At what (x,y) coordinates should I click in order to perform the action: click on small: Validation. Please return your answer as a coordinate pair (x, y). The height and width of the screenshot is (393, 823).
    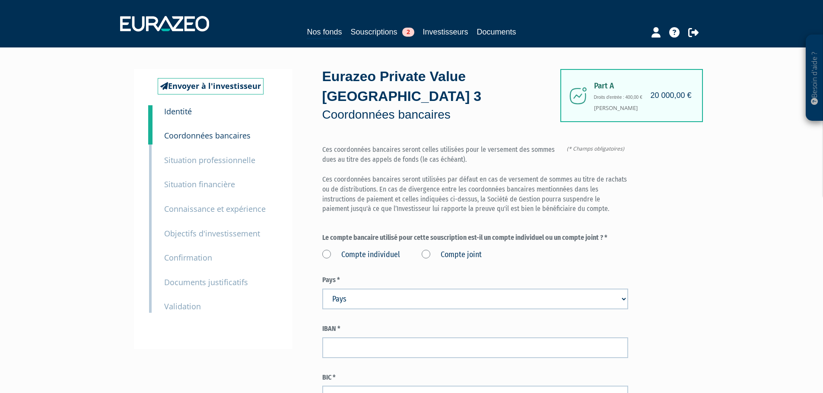
    Looking at the image, I should click on (182, 307).